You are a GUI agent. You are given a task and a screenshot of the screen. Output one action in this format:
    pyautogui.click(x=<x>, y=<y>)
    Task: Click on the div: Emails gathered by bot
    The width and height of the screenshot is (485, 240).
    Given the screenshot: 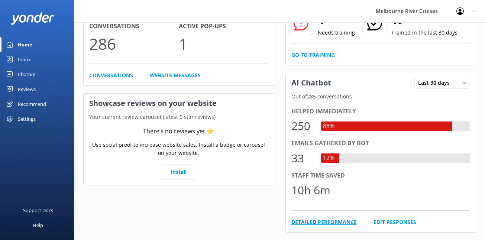 What is the action you would take?
    pyautogui.click(x=381, y=144)
    